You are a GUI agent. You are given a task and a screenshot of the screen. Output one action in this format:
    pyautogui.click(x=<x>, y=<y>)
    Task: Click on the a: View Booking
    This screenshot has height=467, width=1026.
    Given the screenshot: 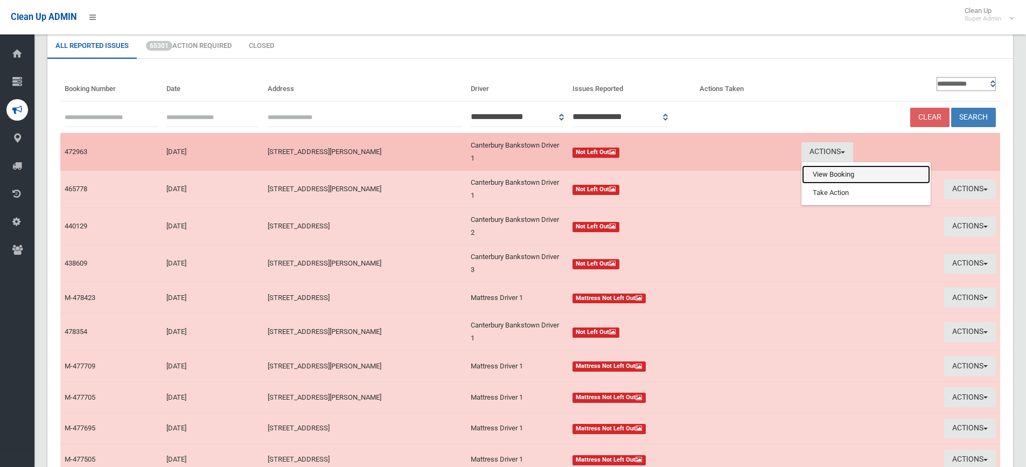 What is the action you would take?
    pyautogui.click(x=866, y=174)
    